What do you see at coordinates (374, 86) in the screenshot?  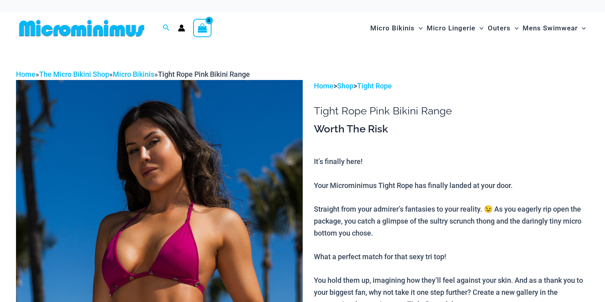 I see `a: Tight Rope` at bounding box center [374, 86].